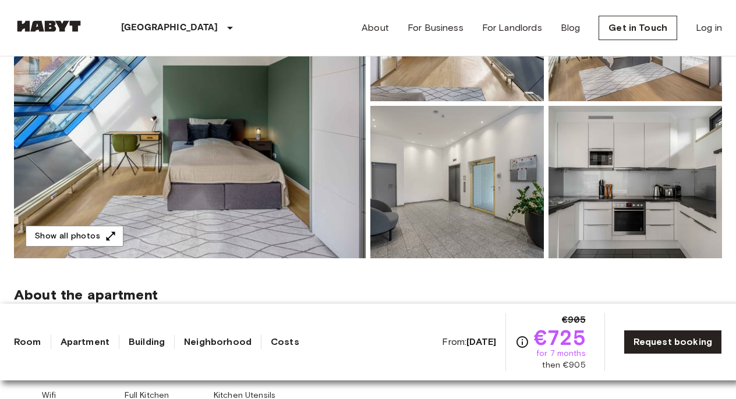  What do you see at coordinates (469, 342) in the screenshot?
I see `span: From:` at bounding box center [469, 342].